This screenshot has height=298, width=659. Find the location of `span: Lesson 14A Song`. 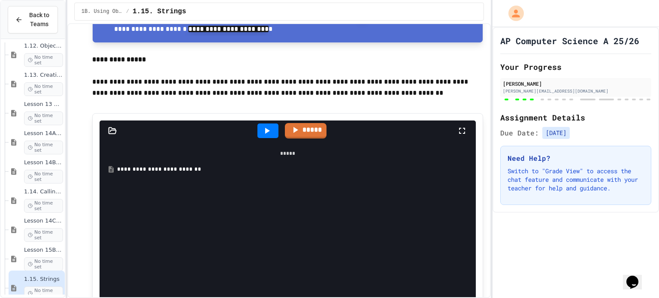

span: Lesson 14A Song is located at coordinates (43, 133).